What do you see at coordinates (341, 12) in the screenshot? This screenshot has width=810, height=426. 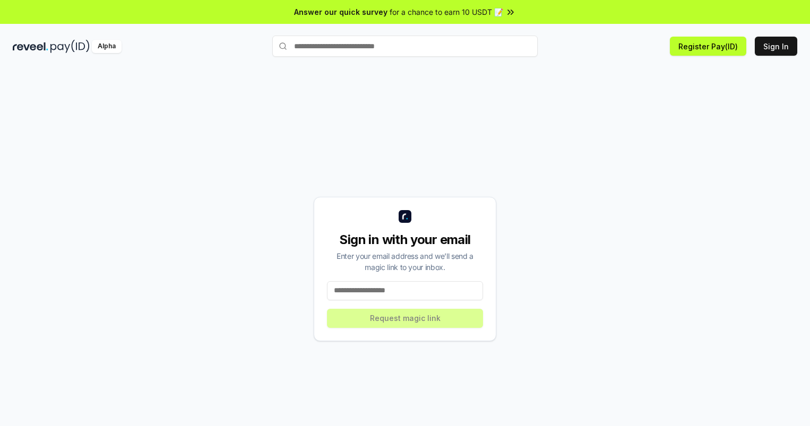 I see `span: Answer our quick survey` at bounding box center [341, 12].